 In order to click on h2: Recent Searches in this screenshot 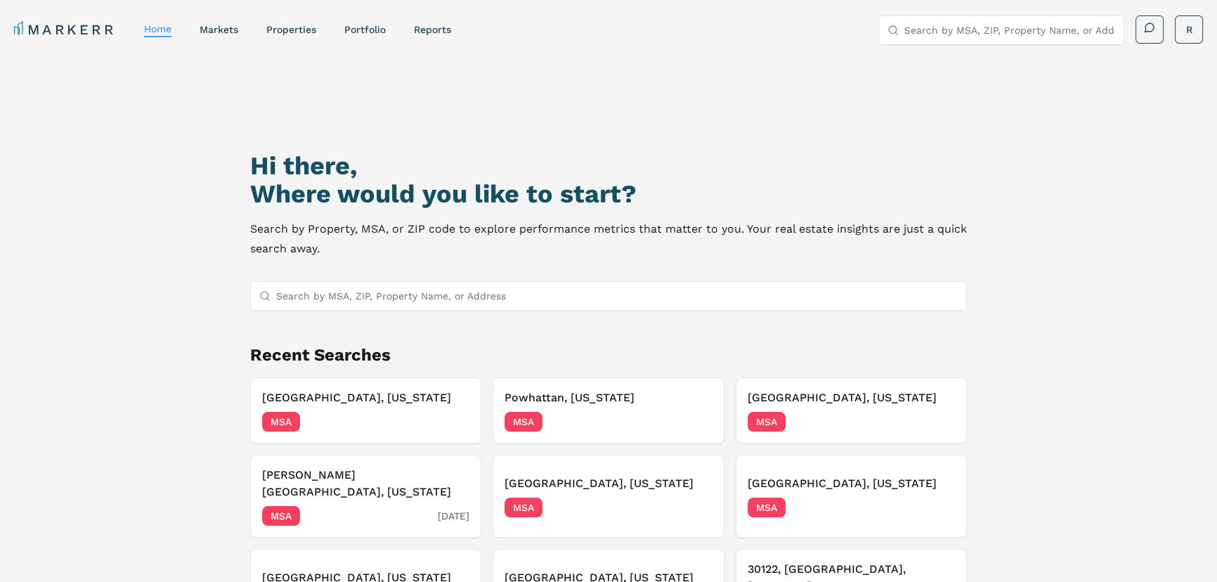, I will do `click(609, 355)`.